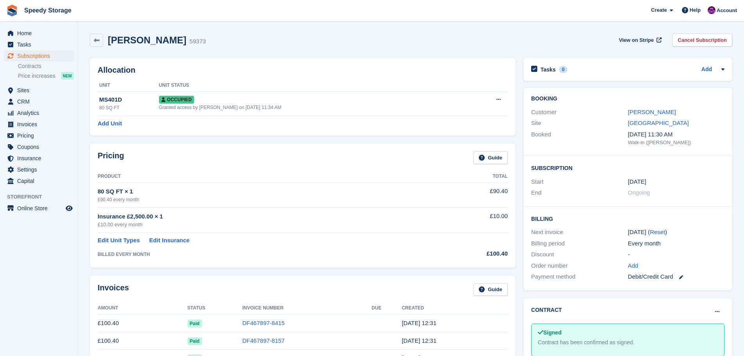 This screenshot has width=744, height=356. I want to click on a: Contracts, so click(46, 66).